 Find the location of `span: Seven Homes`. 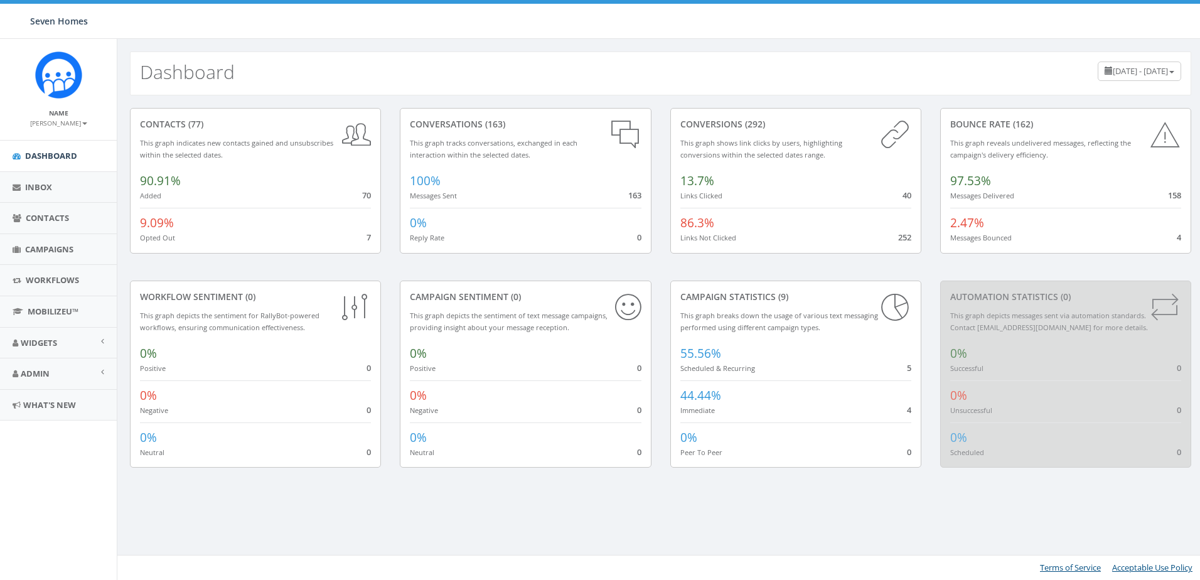

span: Seven Homes is located at coordinates (59, 21).